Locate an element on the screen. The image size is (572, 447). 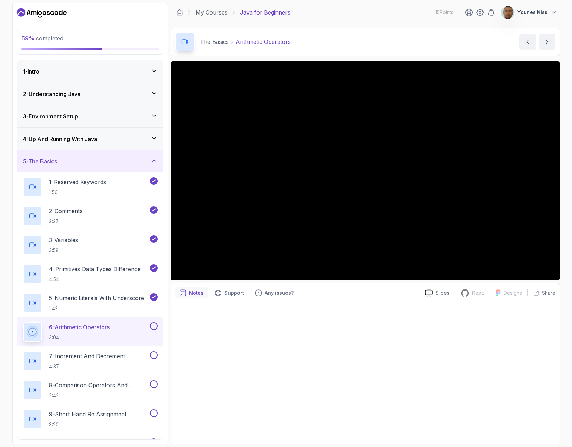
p: 1 - Reserved Keywords is located at coordinates (77, 182).